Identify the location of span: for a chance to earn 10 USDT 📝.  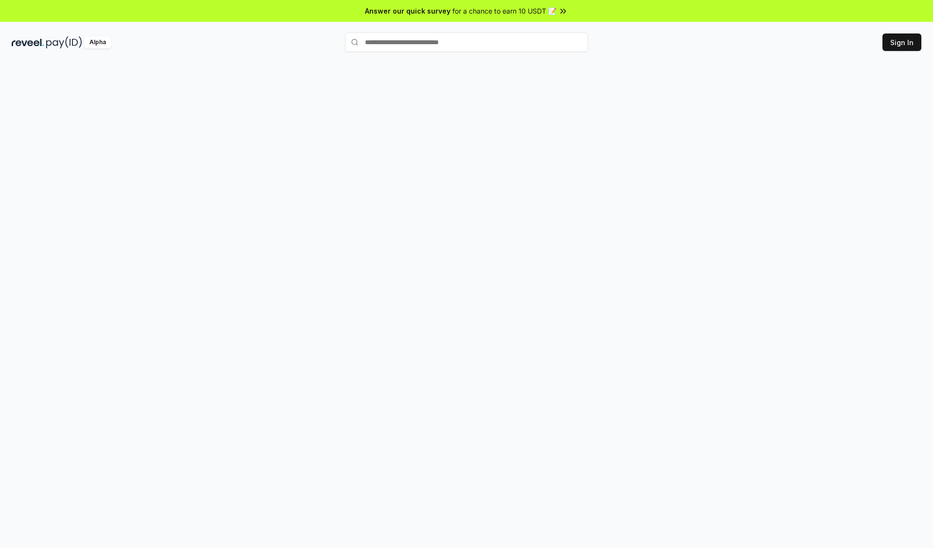
(504, 11).